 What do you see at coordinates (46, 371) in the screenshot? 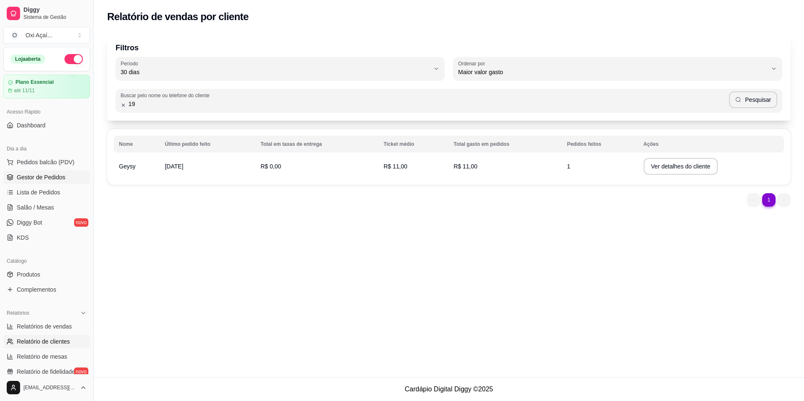
I see `span: Relatório de fidelidade` at bounding box center [46, 371].